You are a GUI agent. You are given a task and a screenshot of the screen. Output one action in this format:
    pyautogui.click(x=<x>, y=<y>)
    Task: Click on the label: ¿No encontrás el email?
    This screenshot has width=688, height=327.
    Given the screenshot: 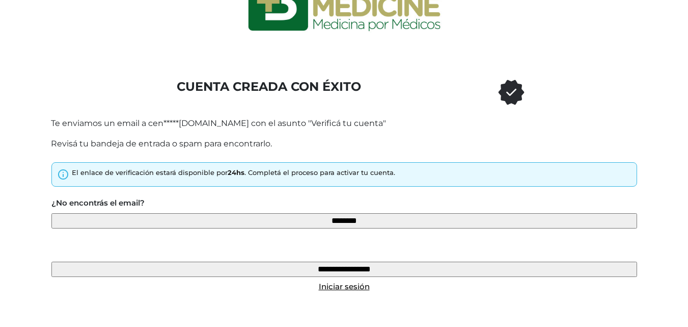 What is the action you would take?
    pyautogui.click(x=98, y=203)
    